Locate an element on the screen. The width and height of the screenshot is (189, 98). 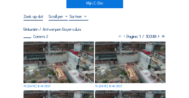
div: Rinkoniën / Antwerpen Royerssluis is located at coordinates (52, 29).